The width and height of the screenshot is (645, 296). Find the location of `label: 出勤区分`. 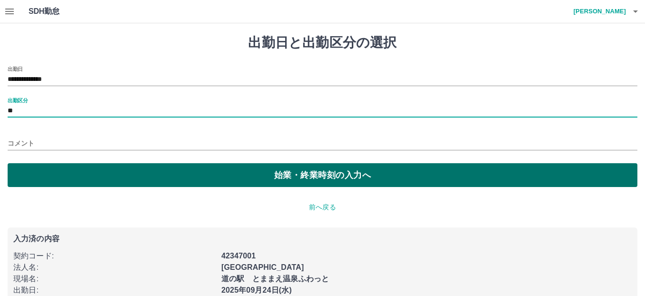

label: 出勤区分 is located at coordinates (18, 100).